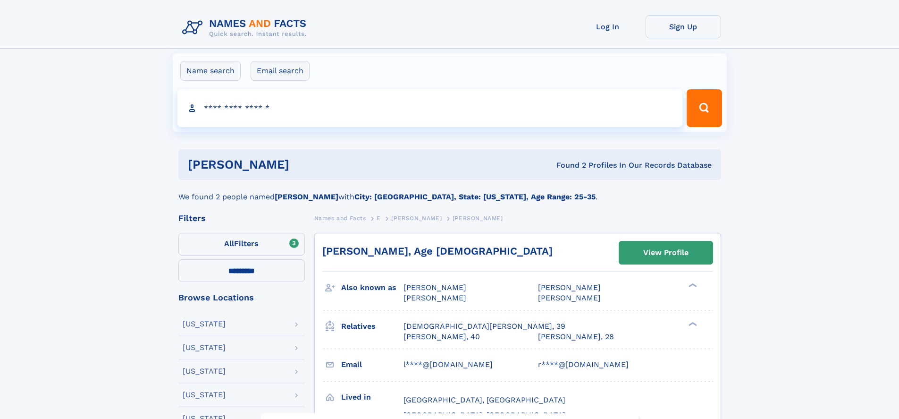 The image size is (899, 419). I want to click on a: Log In, so click(608, 26).